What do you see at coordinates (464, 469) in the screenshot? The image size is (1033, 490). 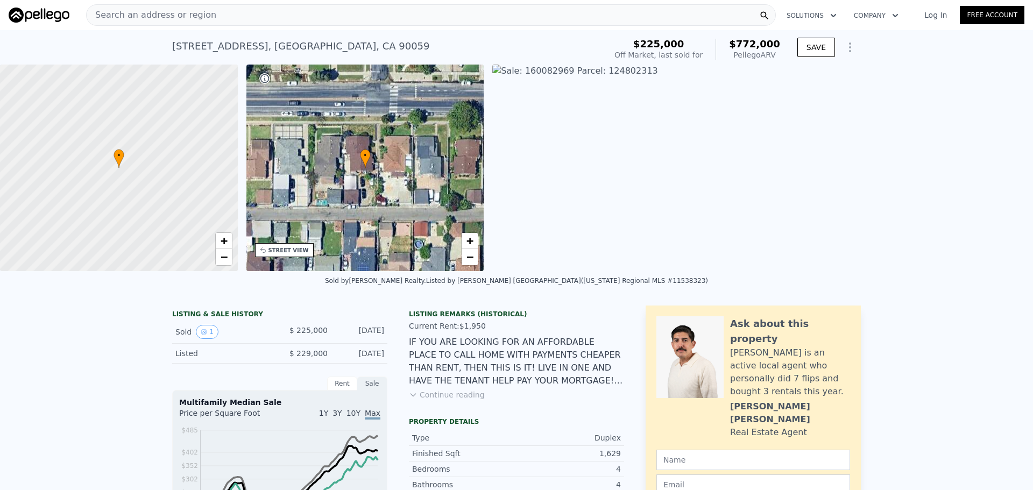 I see `div: Bedrooms` at bounding box center [464, 469].